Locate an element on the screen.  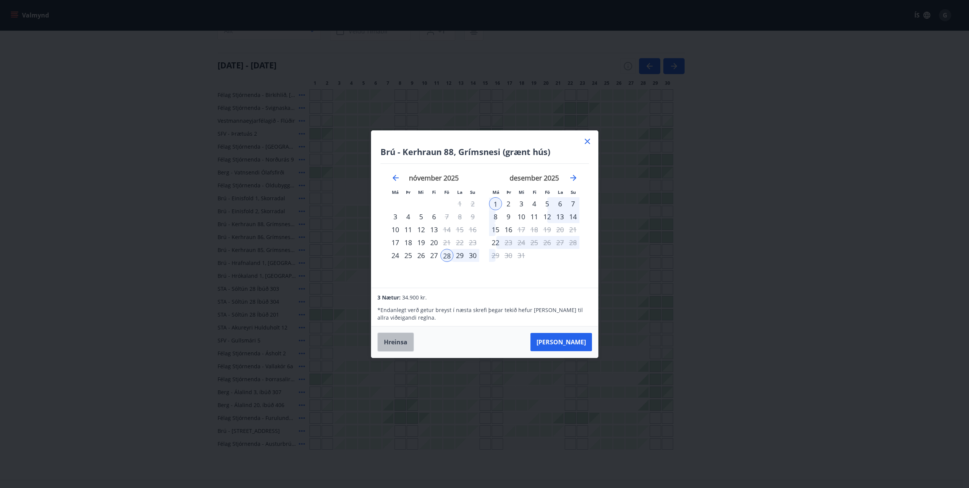
td: Not available. miðvikudagur, 31. desember 2025 is located at coordinates (522, 255).